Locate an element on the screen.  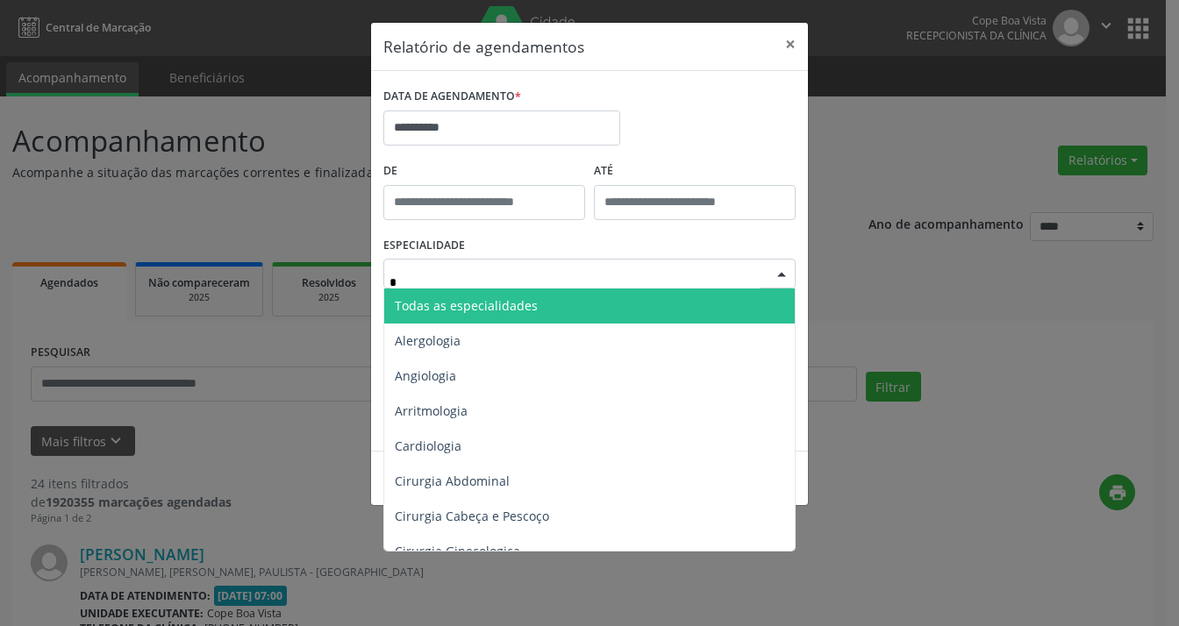
button: Close is located at coordinates (790, 44).